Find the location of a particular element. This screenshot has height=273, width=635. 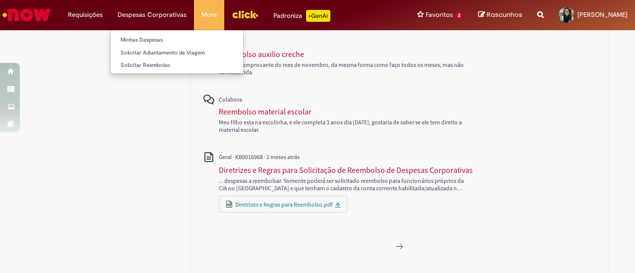

a: Solicitar Reembolso is located at coordinates (176, 65).